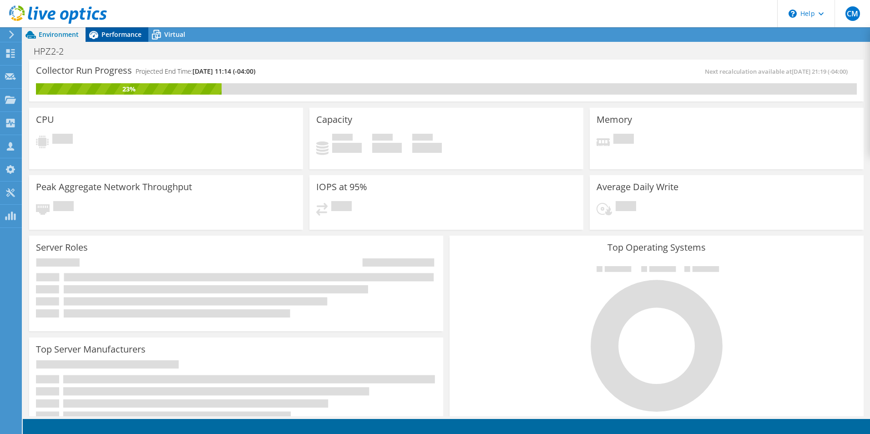 The image size is (870, 434). What do you see at coordinates (114, 187) in the screenshot?
I see `h3: Peak Aggregate Network Throughput` at bounding box center [114, 187].